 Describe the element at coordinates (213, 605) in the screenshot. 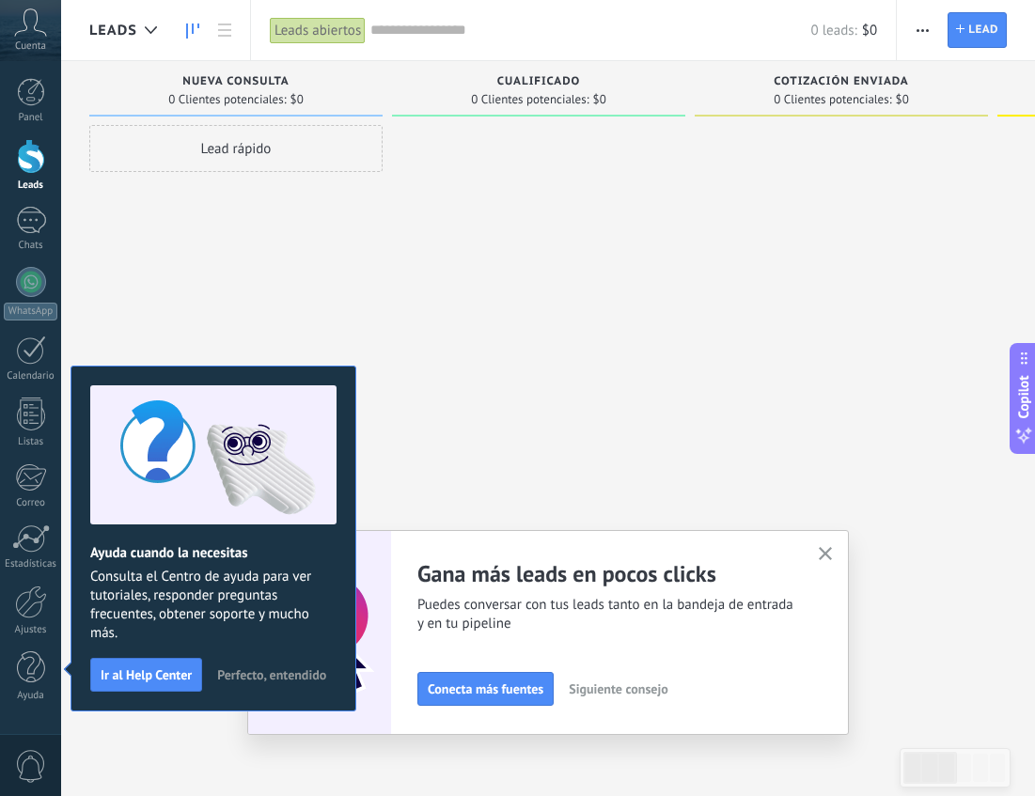

I see `span: Consulta el Centro de ayuda para ver tutoriales, responder preguntas frecuentes, obtener soporte ...` at that location.